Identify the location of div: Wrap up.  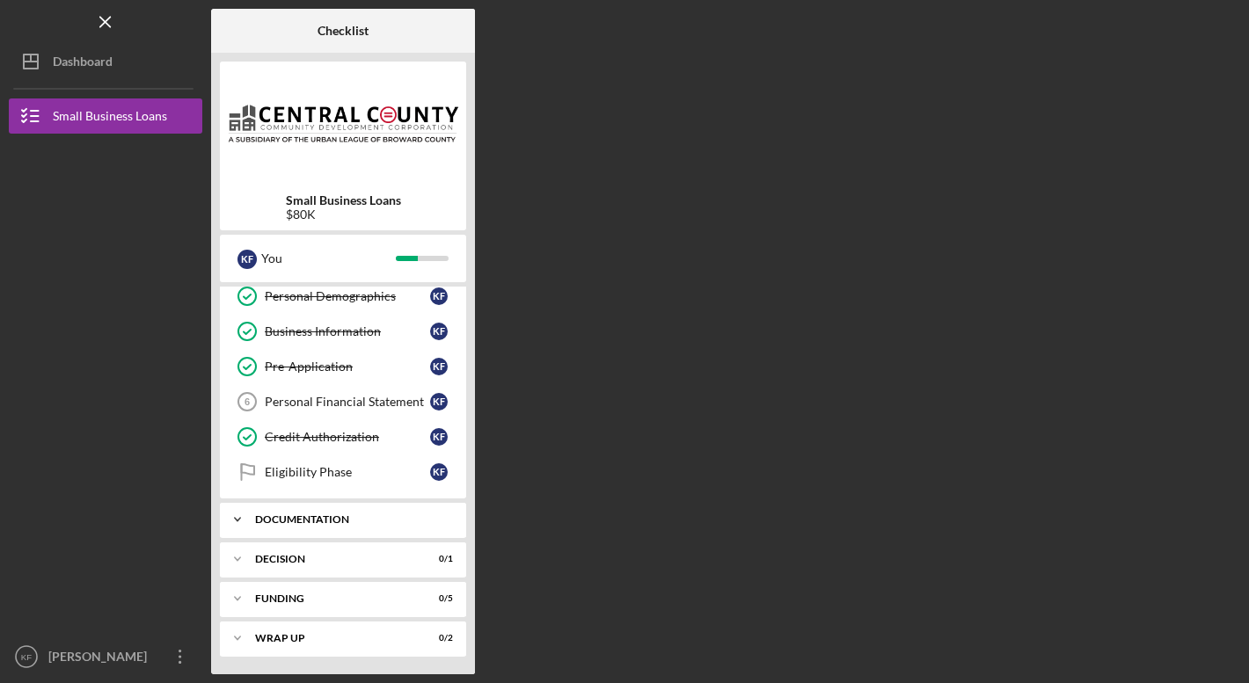
(332, 639).